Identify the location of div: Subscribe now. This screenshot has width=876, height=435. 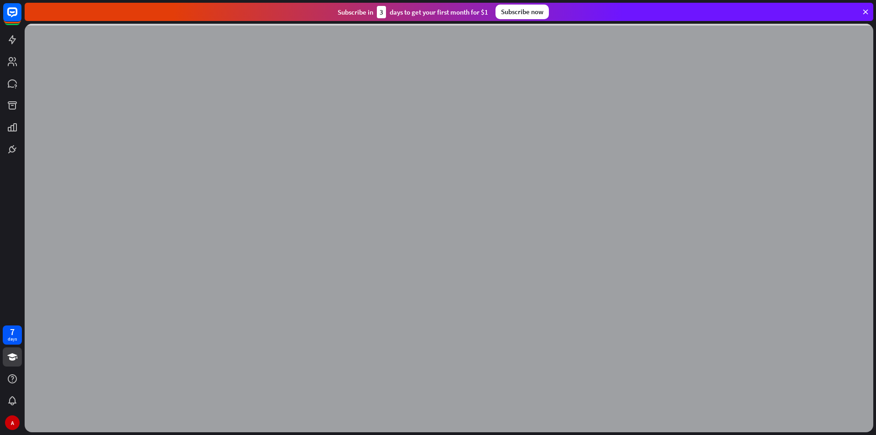
(522, 12).